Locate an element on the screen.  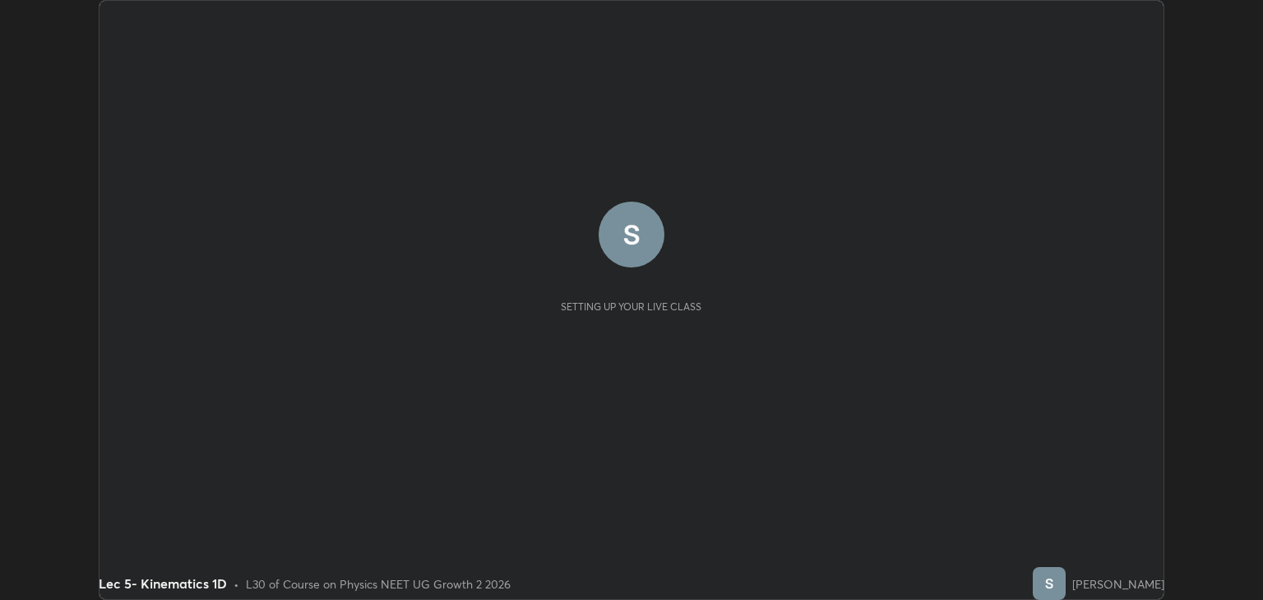
div: Lec 5- Kinematics 1D is located at coordinates (163, 583).